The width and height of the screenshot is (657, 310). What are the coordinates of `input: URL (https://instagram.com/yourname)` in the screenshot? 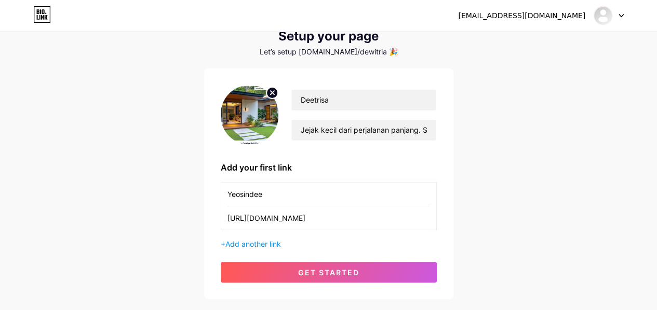 It's located at (329, 218).